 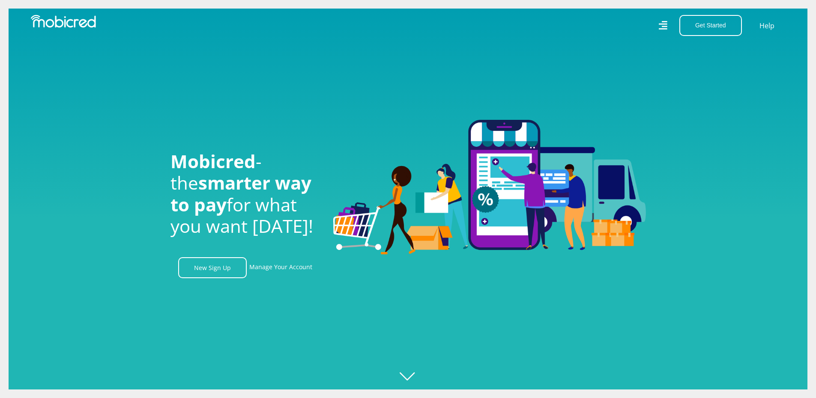 What do you see at coordinates (241, 193) in the screenshot?
I see `span: smarter way to pay` at bounding box center [241, 193].